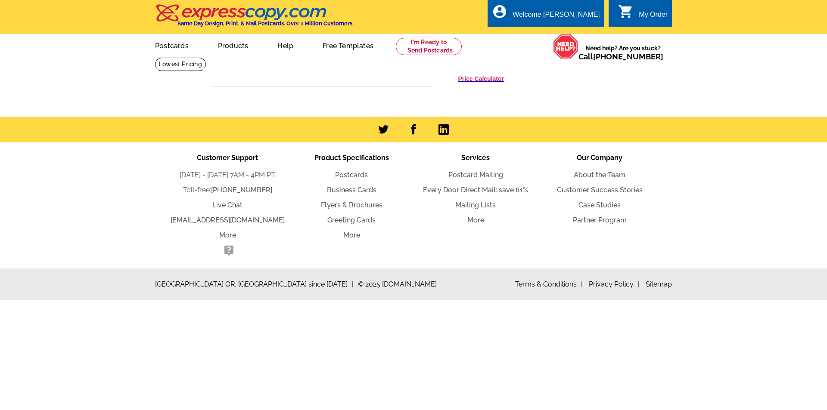  I want to click on i: account_circle, so click(499, 12).